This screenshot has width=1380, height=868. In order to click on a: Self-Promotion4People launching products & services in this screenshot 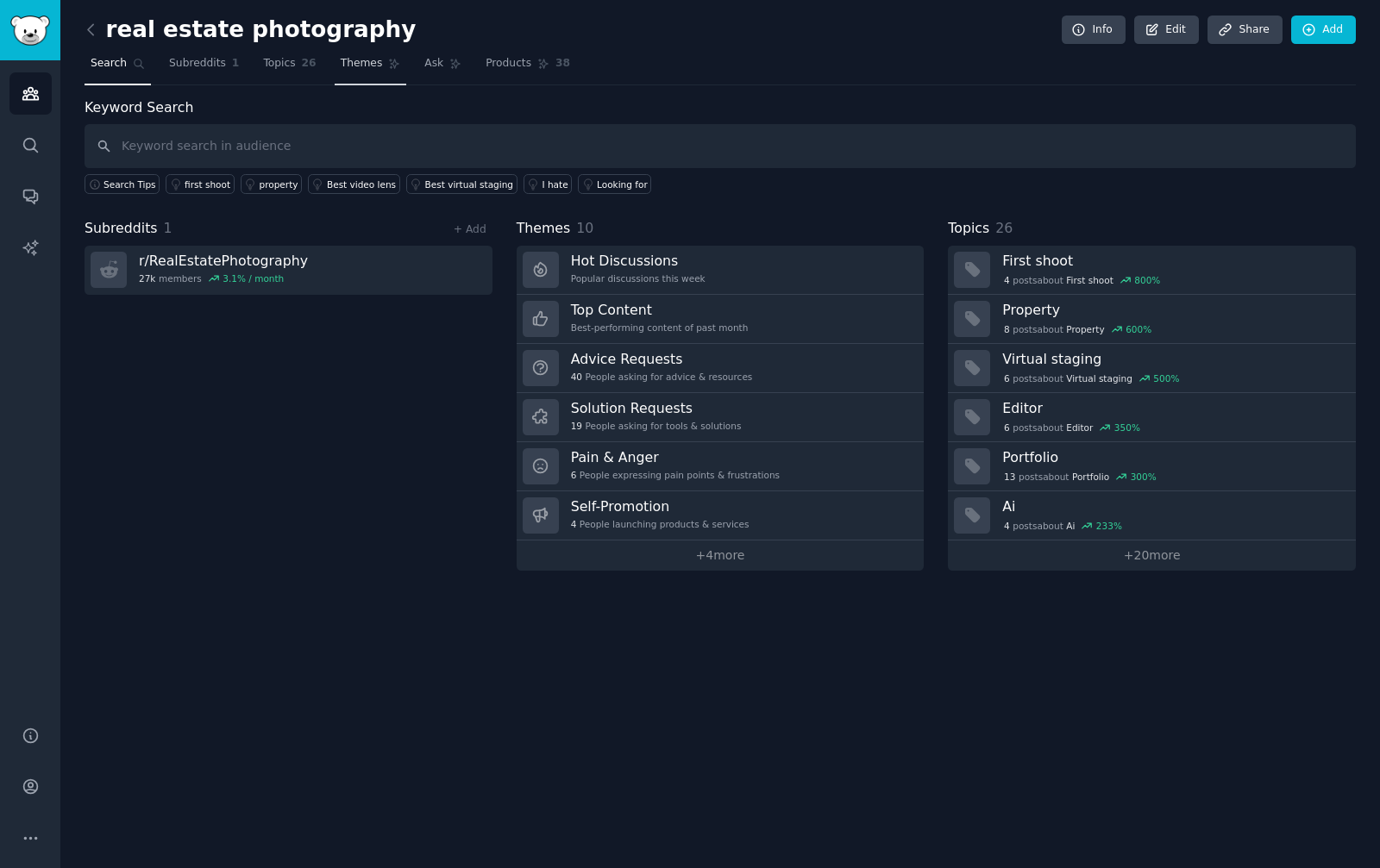, I will do `click(720, 516)`.